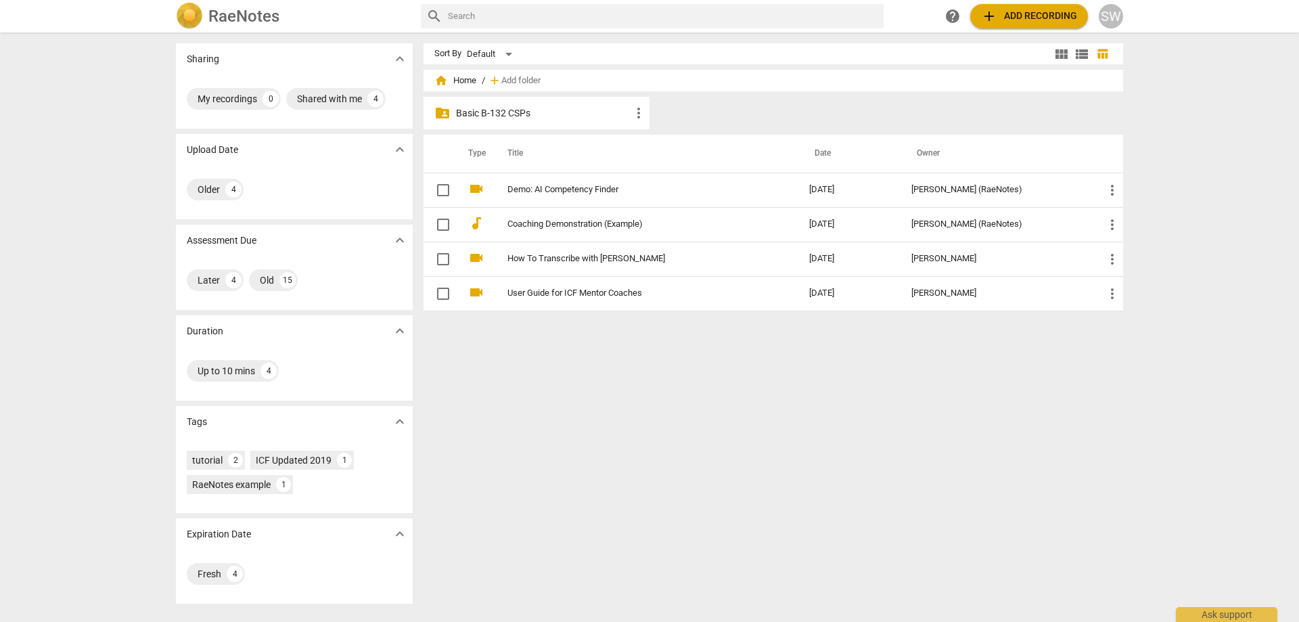 This screenshot has height=622, width=1299. What do you see at coordinates (197, 421) in the screenshot?
I see `p: Tags` at bounding box center [197, 421].